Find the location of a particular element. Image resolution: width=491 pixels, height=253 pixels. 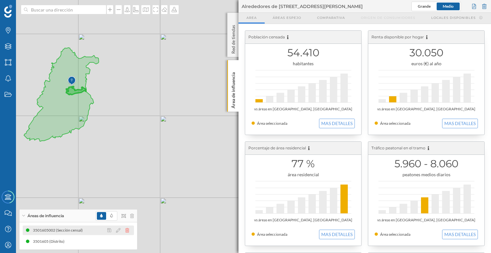

div: Tráfico peatonal en el tramo is located at coordinates (426, 148).